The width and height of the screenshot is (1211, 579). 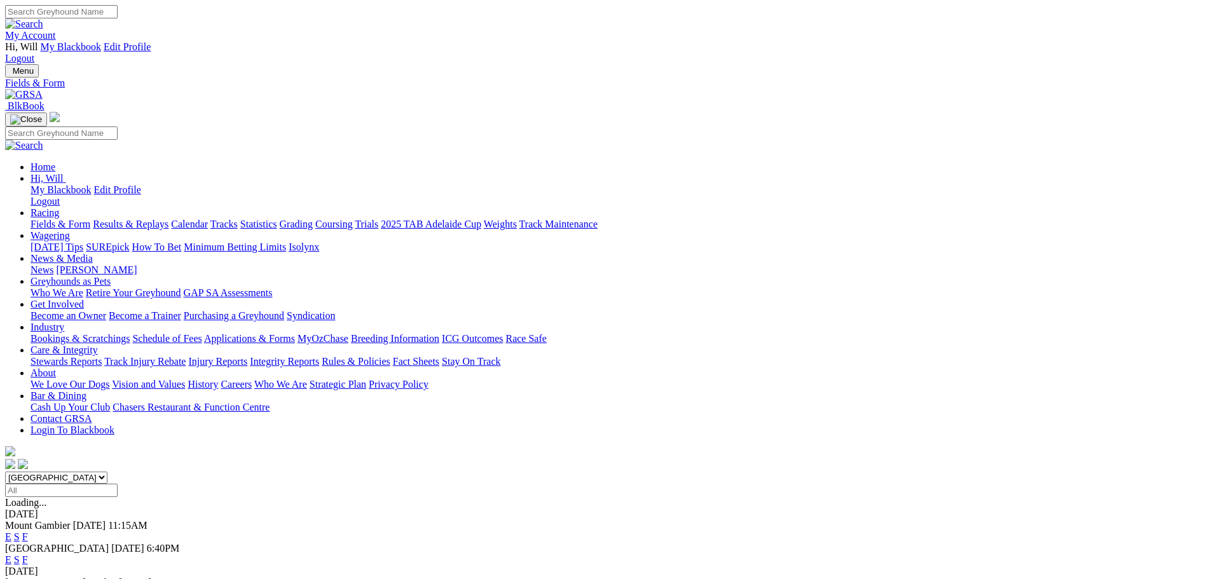 I want to click on a: Retire Your Greyhound, so click(x=134, y=293).